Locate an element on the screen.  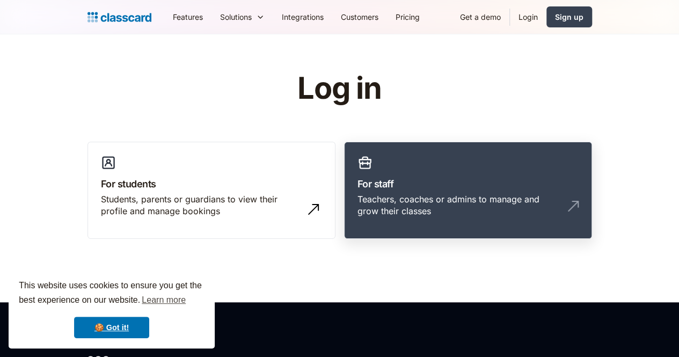
a: Features is located at coordinates (188, 17).